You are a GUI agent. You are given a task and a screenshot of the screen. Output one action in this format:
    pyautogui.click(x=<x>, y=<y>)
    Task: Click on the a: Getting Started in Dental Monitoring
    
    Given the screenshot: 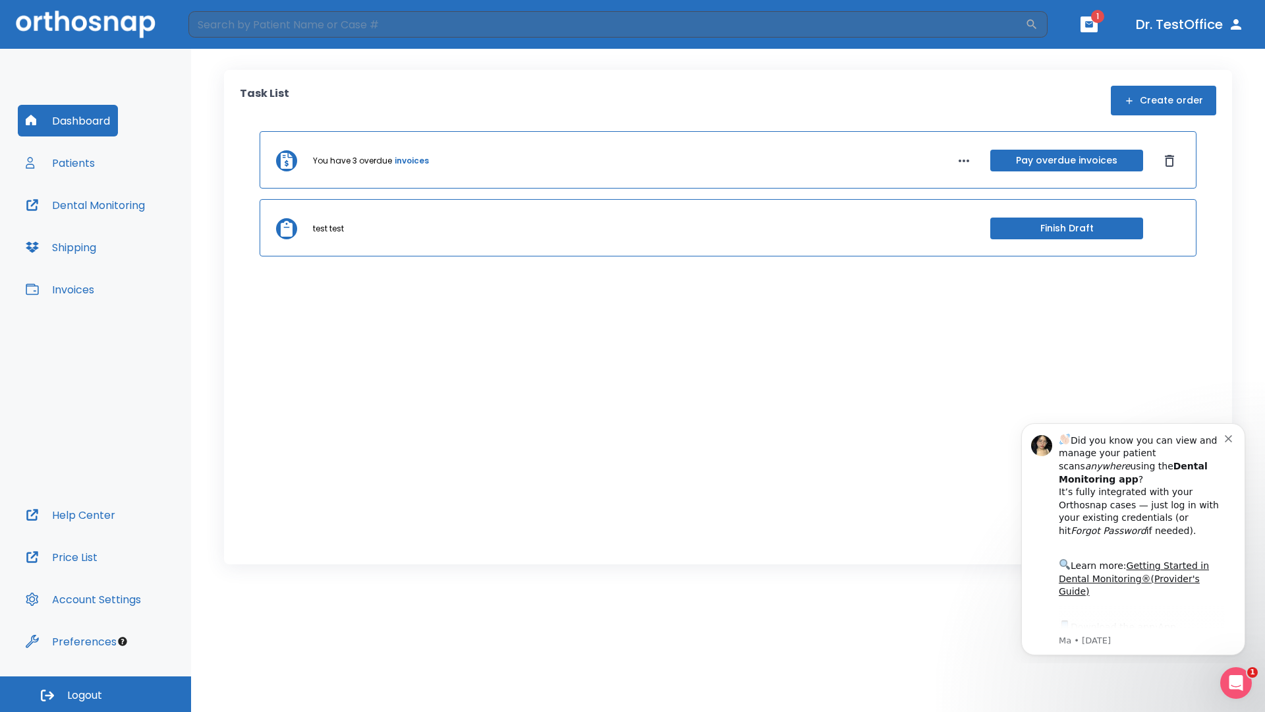 What is the action you would take?
    pyautogui.click(x=132, y=161)
    